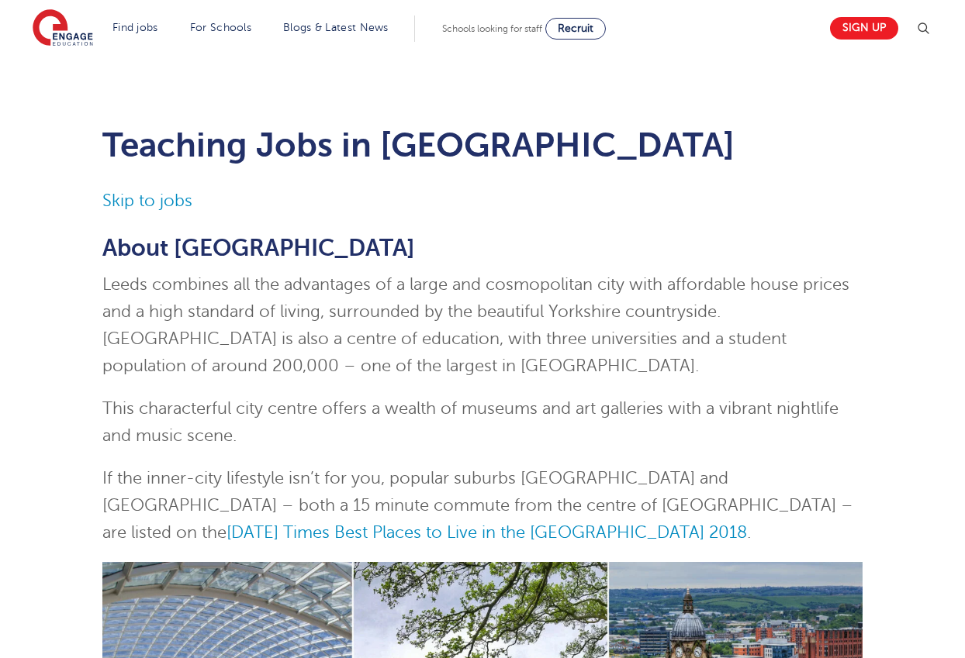  I want to click on span: Leeds combines all the advantages of a large and cosmopolitan city with affordable house prices a..., so click(475, 325).